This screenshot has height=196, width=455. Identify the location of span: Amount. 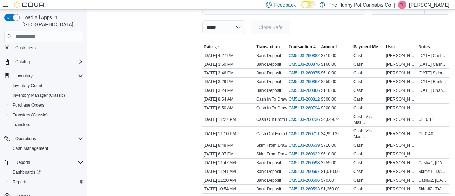
(329, 47).